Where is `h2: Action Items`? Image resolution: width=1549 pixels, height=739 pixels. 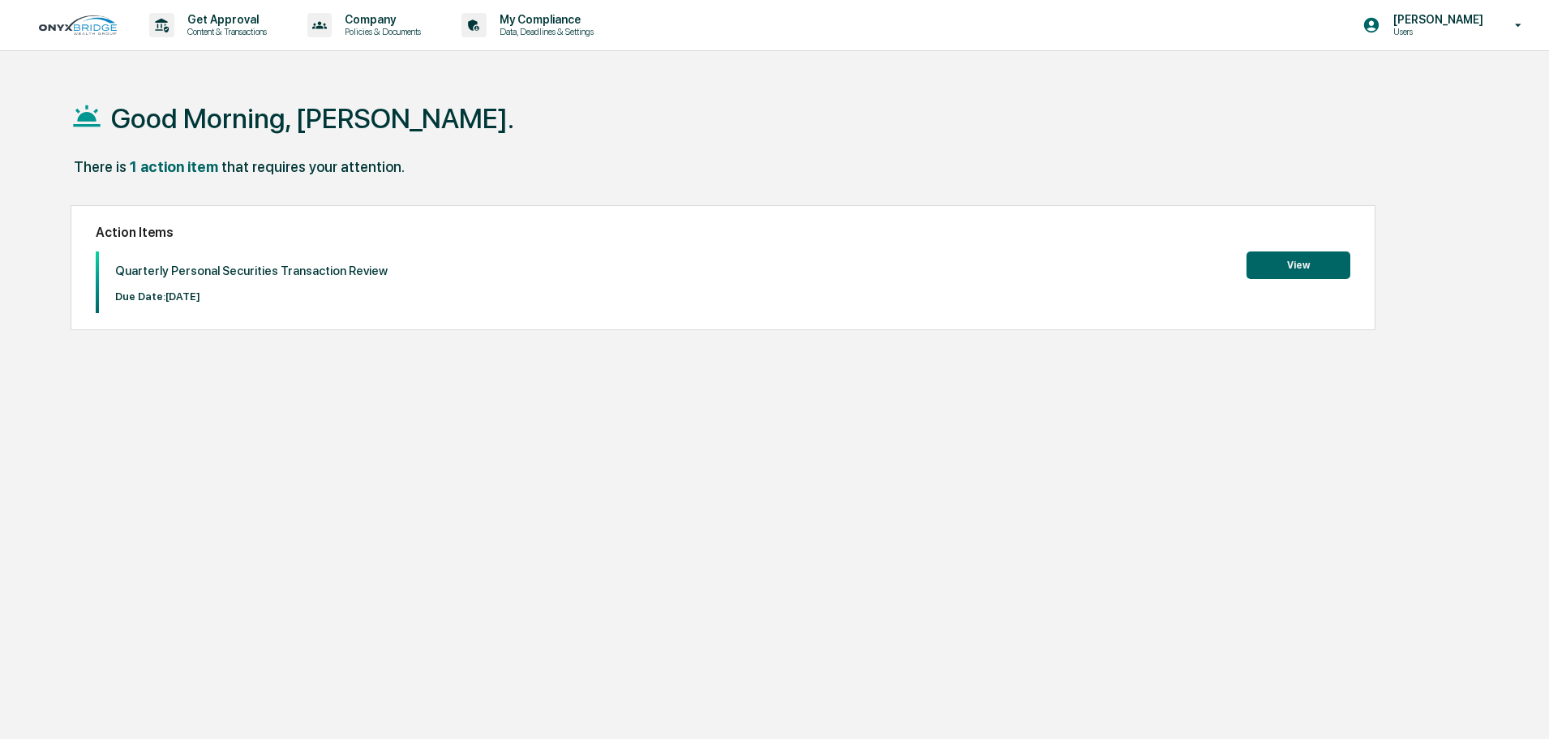 h2: Action Items is located at coordinates (723, 232).